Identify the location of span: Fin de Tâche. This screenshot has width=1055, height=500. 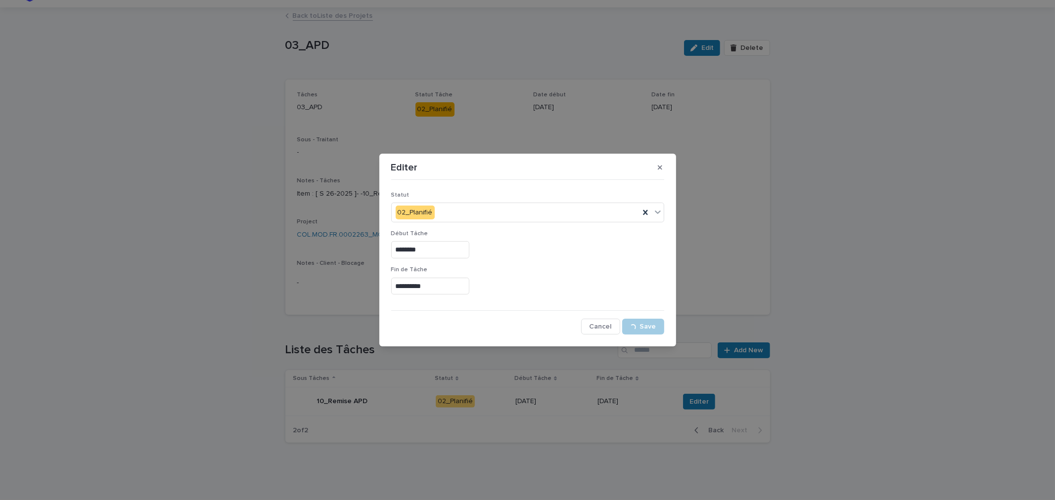
(409, 270).